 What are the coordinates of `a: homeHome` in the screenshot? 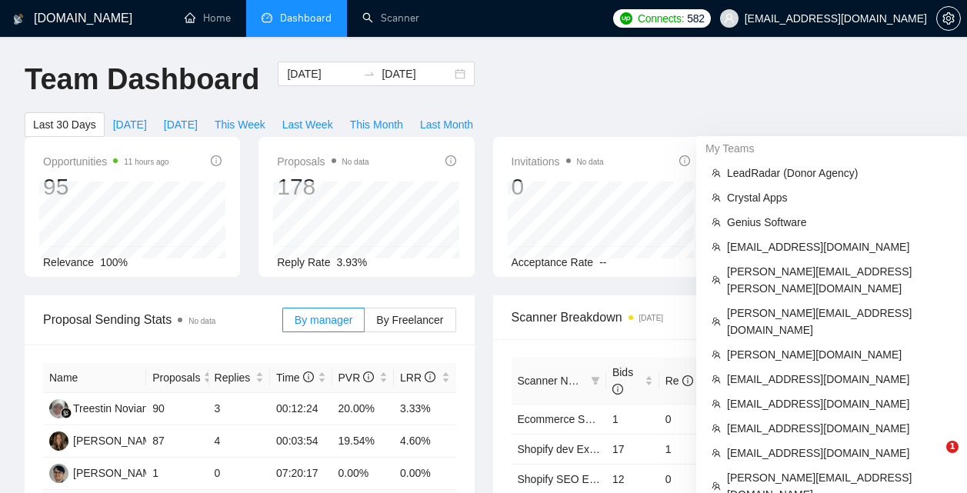 It's located at (208, 18).